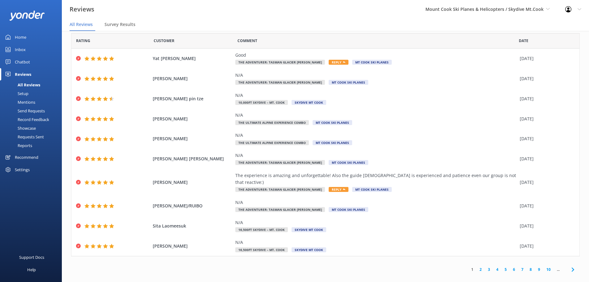  Describe the element at coordinates (33, 85) in the screenshot. I see `a: All Reviews` at that location.